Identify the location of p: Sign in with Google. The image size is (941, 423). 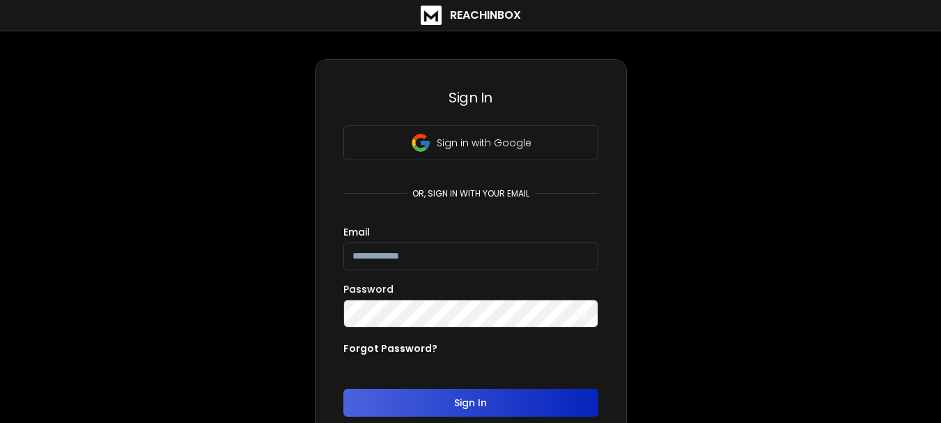
(484, 143).